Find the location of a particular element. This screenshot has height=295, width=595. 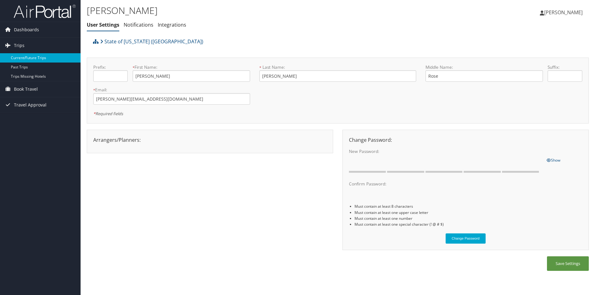

a: Show is located at coordinates (554, 160).